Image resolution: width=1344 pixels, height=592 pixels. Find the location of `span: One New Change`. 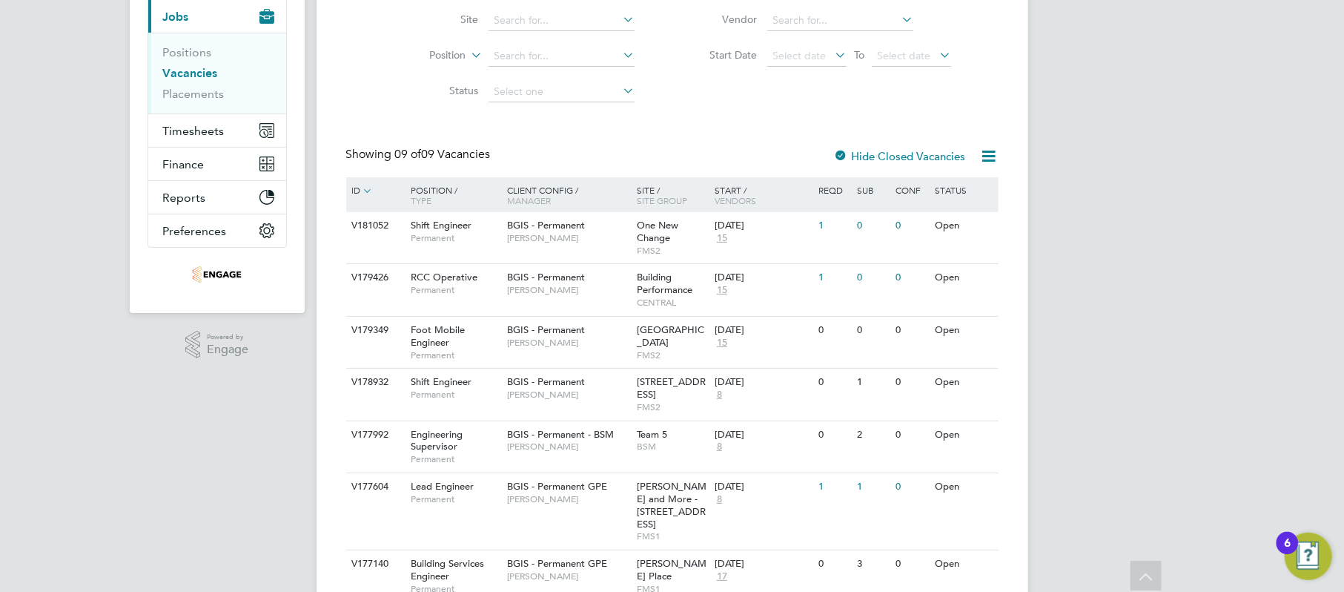

span: One New Change is located at coordinates (658, 231).